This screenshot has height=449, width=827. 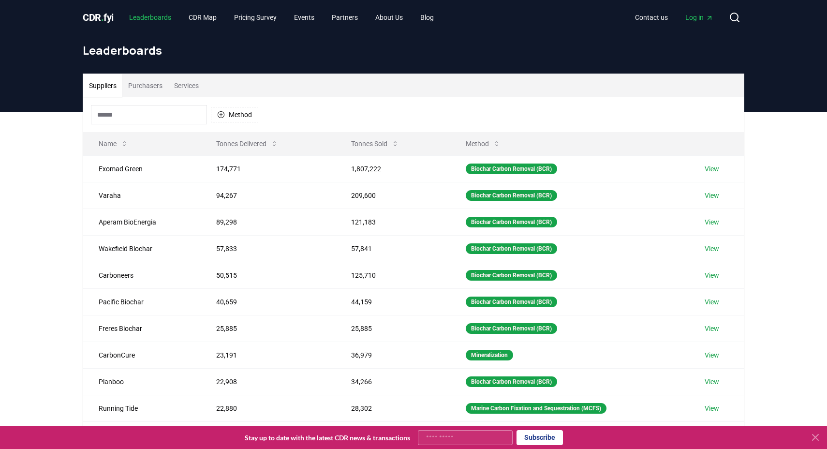 I want to click on a: Contact us, so click(x=651, y=17).